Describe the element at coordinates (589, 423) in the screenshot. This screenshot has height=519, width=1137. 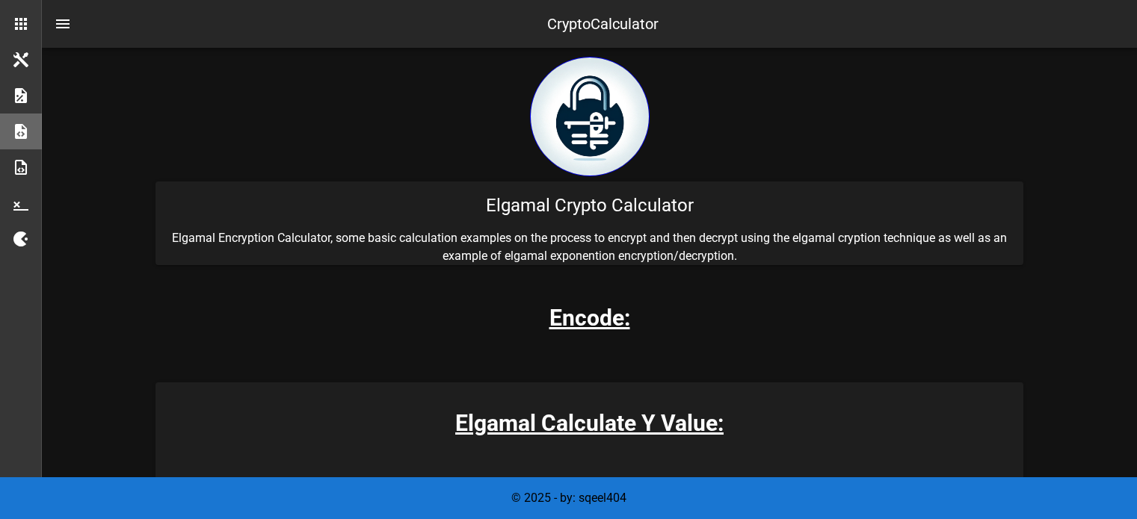
I see `h3: Elgamal Calculate Y Value:` at that location.